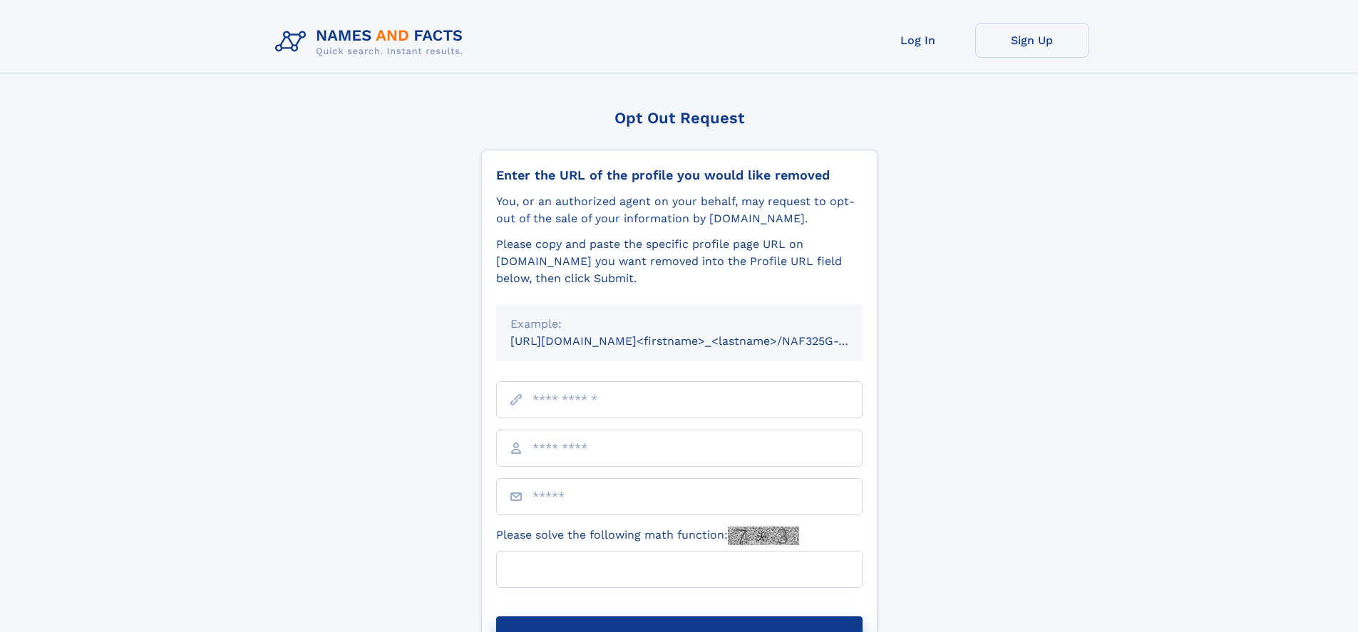 The image size is (1358, 632). What do you see at coordinates (680, 210) in the screenshot?
I see `div: You, or an authorized agent on your behalf, may request to opt-out of the sale of your informatio...` at bounding box center [680, 210].